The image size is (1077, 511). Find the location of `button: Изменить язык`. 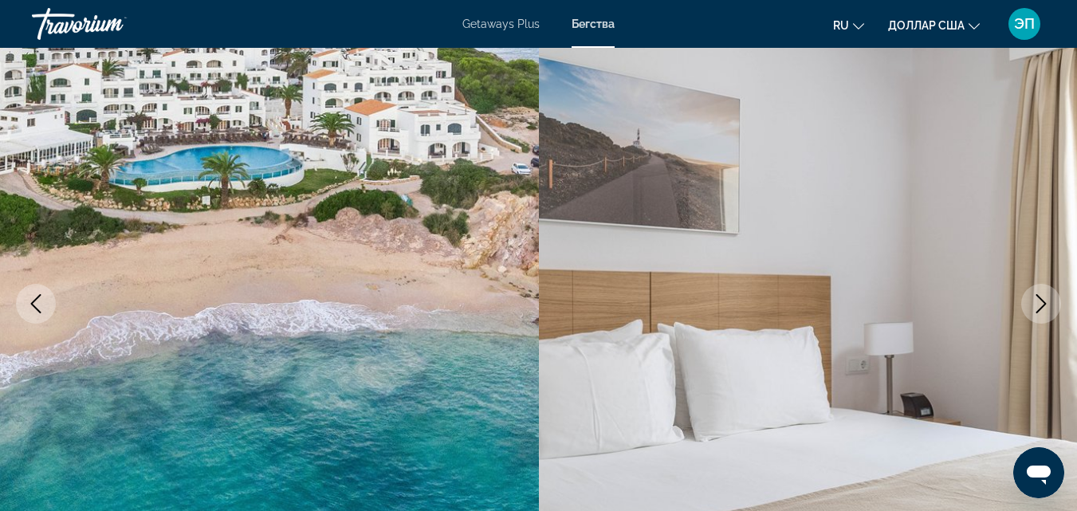

button: Изменить язык is located at coordinates (848, 25).